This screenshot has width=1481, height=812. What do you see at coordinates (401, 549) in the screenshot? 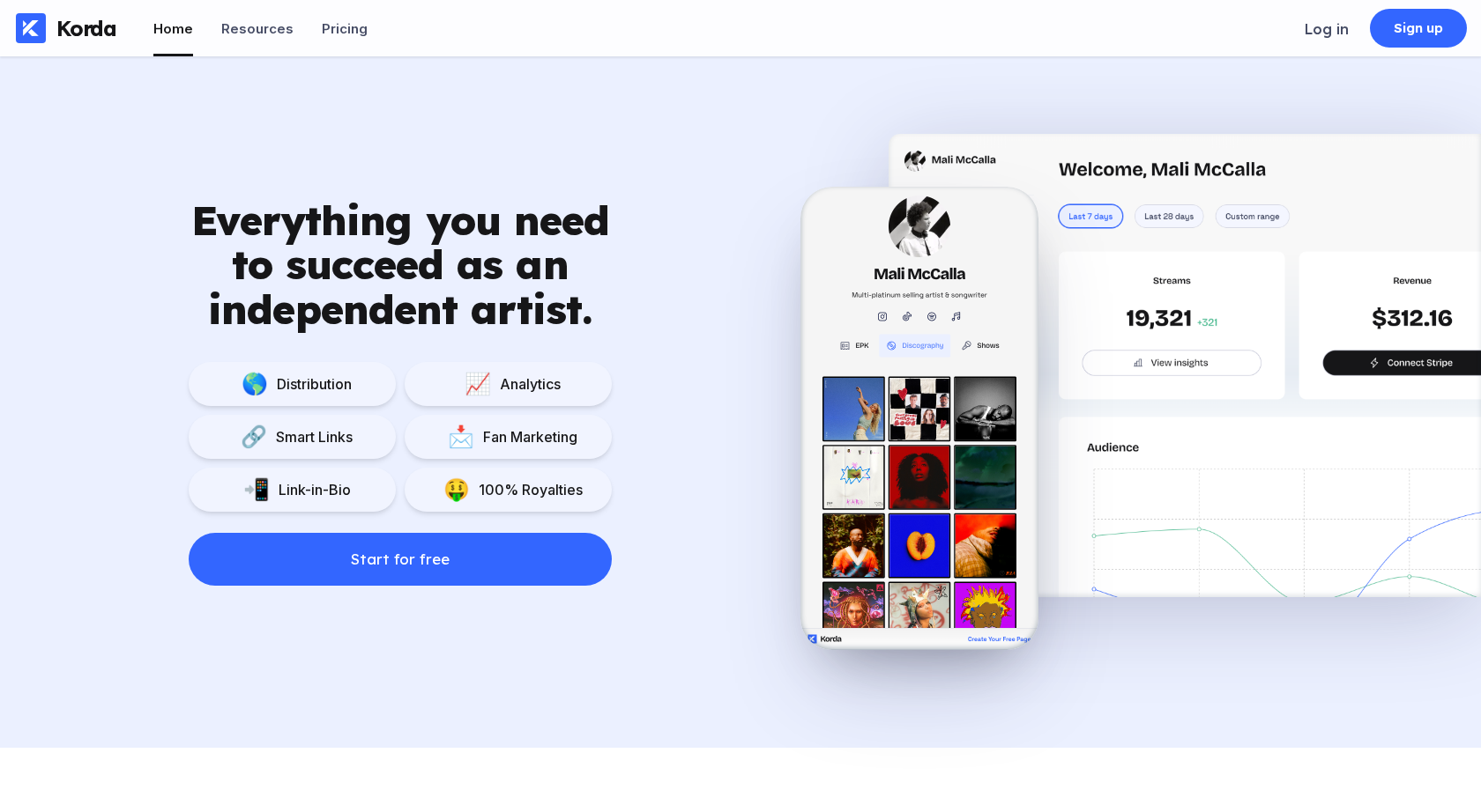
I see `a: Start for free` at bounding box center [401, 549].